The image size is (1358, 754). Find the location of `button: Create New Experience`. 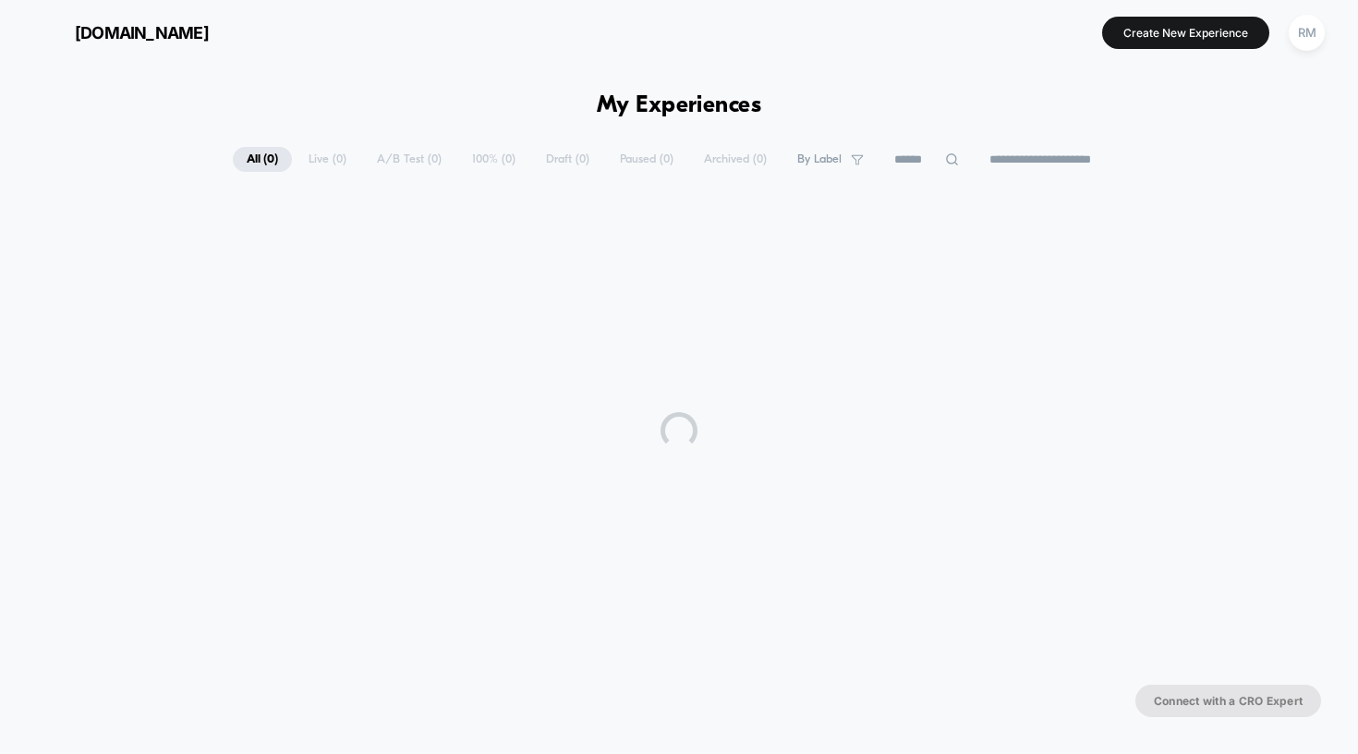

button: Create New Experience is located at coordinates (1185, 32).